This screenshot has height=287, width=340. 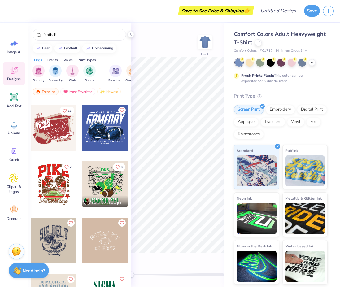 What do you see at coordinates (216, 11) in the screenshot?
I see `div: Save to See Price & Shipping` at bounding box center [216, 11].